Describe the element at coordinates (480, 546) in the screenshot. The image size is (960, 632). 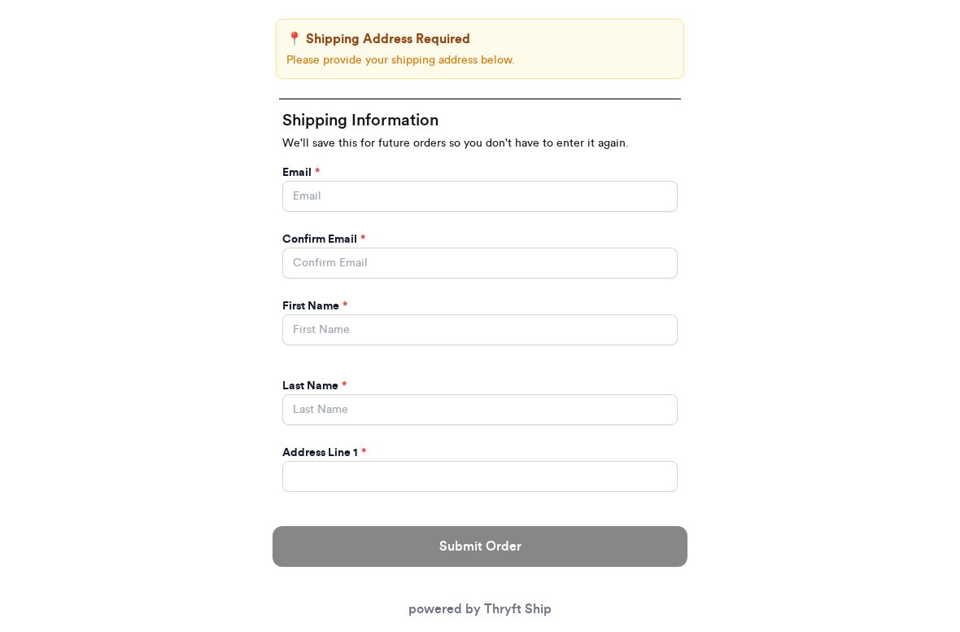
I see `button: Submit Order` at that location.